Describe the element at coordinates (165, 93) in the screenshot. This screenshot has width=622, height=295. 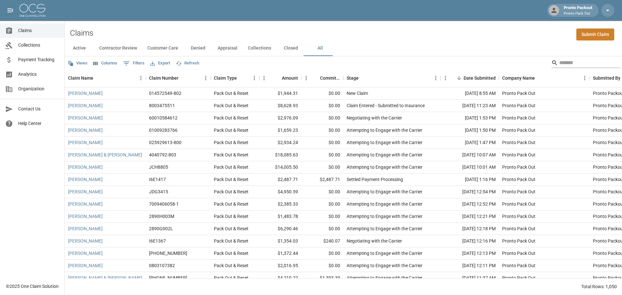
I see `div: 014572549-802` at that location.